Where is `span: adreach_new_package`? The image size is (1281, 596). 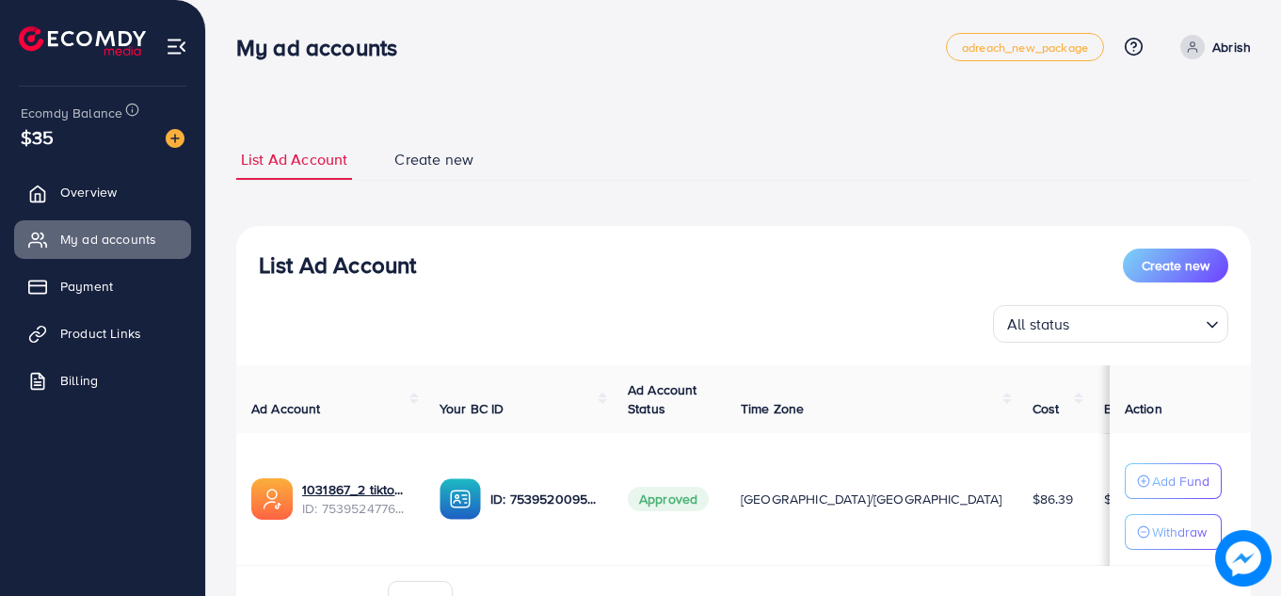 span: adreach_new_package is located at coordinates (1025, 47).